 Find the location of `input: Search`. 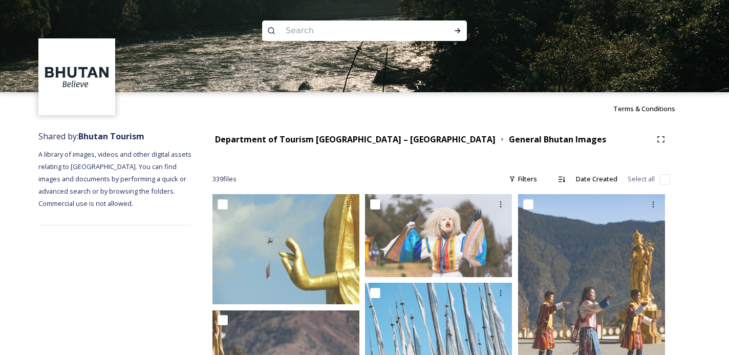

input: Search is located at coordinates (351, 31).